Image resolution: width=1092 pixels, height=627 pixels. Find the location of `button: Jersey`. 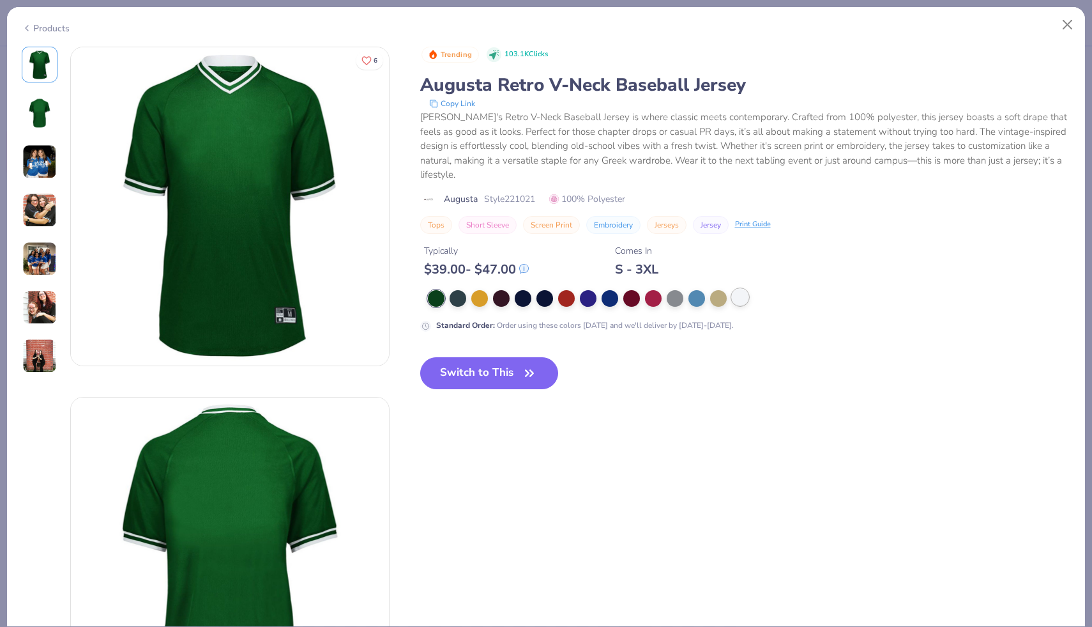

button: Jersey is located at coordinates (711, 225).